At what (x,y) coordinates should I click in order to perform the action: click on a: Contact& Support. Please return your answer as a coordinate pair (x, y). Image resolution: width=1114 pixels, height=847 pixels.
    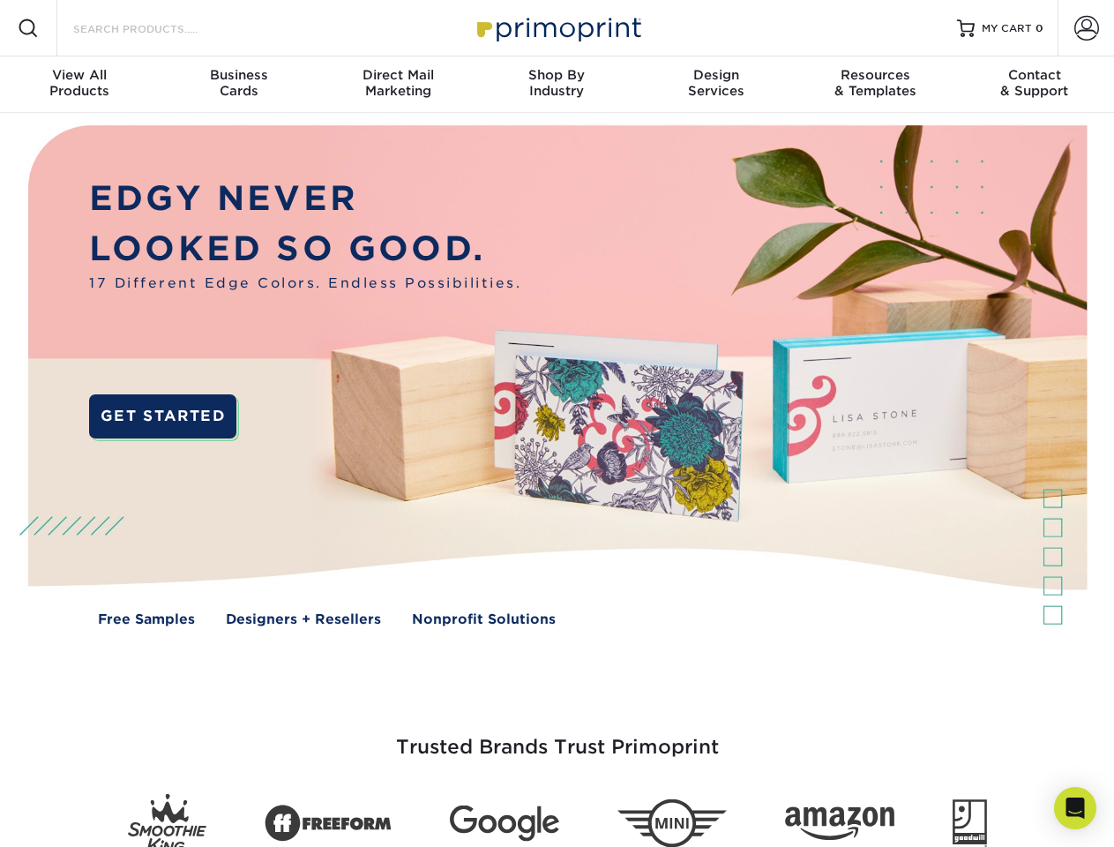
    Looking at the image, I should click on (1034, 85).